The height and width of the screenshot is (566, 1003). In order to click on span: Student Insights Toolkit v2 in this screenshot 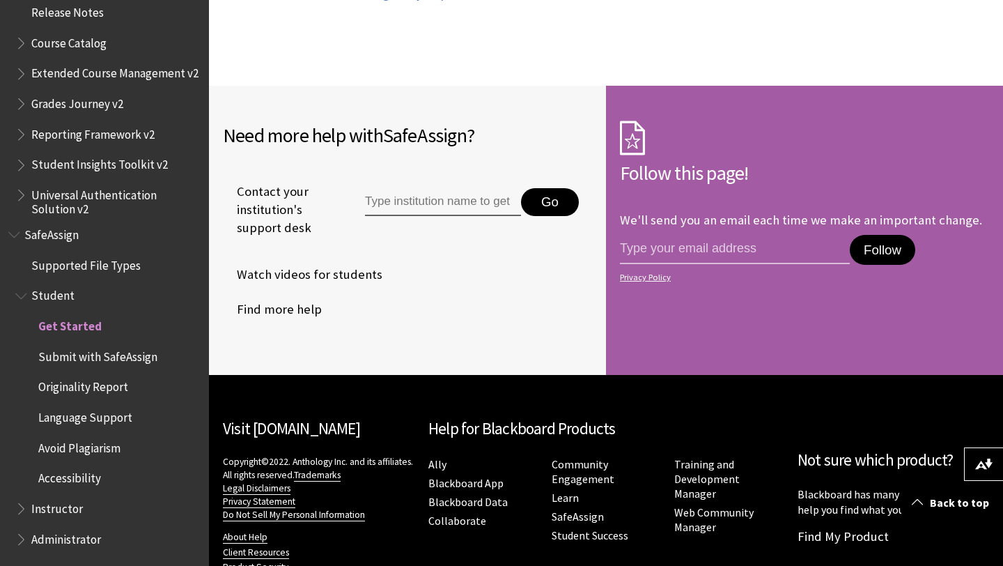, I will do `click(100, 162)`.